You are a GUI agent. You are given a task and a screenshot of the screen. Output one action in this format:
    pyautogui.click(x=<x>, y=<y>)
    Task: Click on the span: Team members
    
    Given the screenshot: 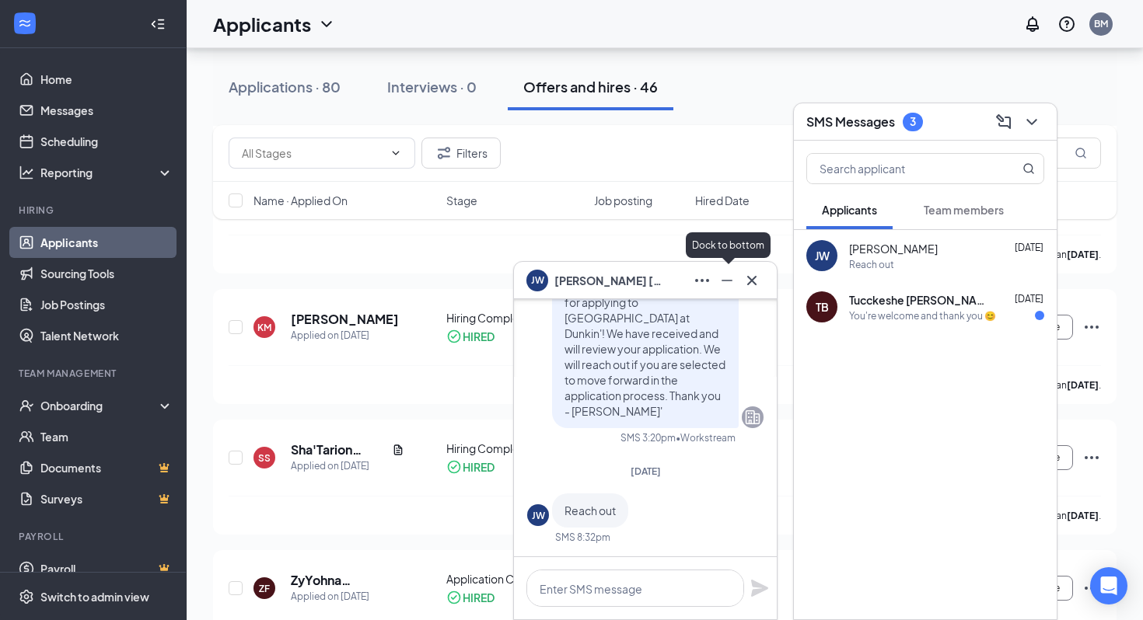 What is the action you would take?
    pyautogui.click(x=963, y=210)
    